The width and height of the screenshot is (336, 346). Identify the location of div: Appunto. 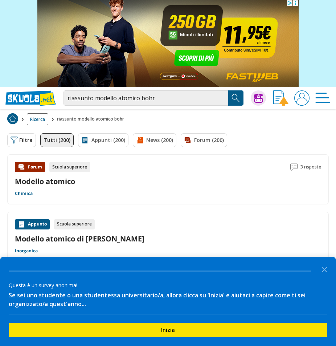
(32, 224).